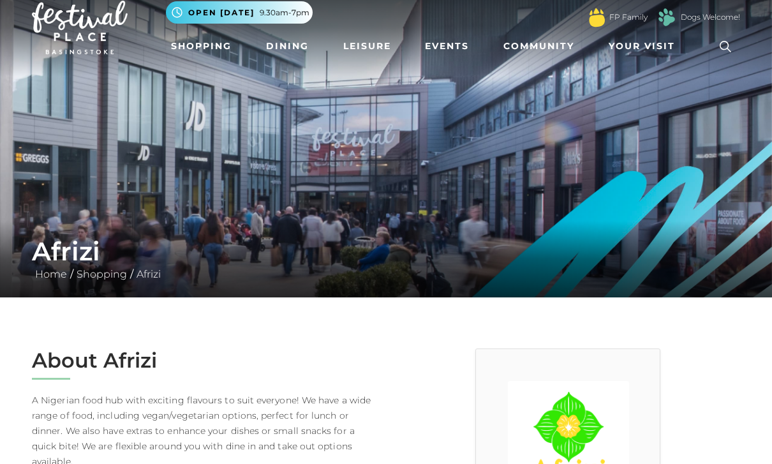  I want to click on h2: About Afrizi, so click(204, 361).